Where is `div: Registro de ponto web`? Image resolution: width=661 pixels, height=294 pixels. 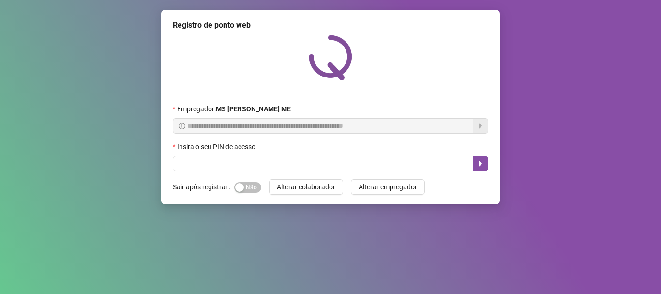
div: Registro de ponto web is located at coordinates (331, 25).